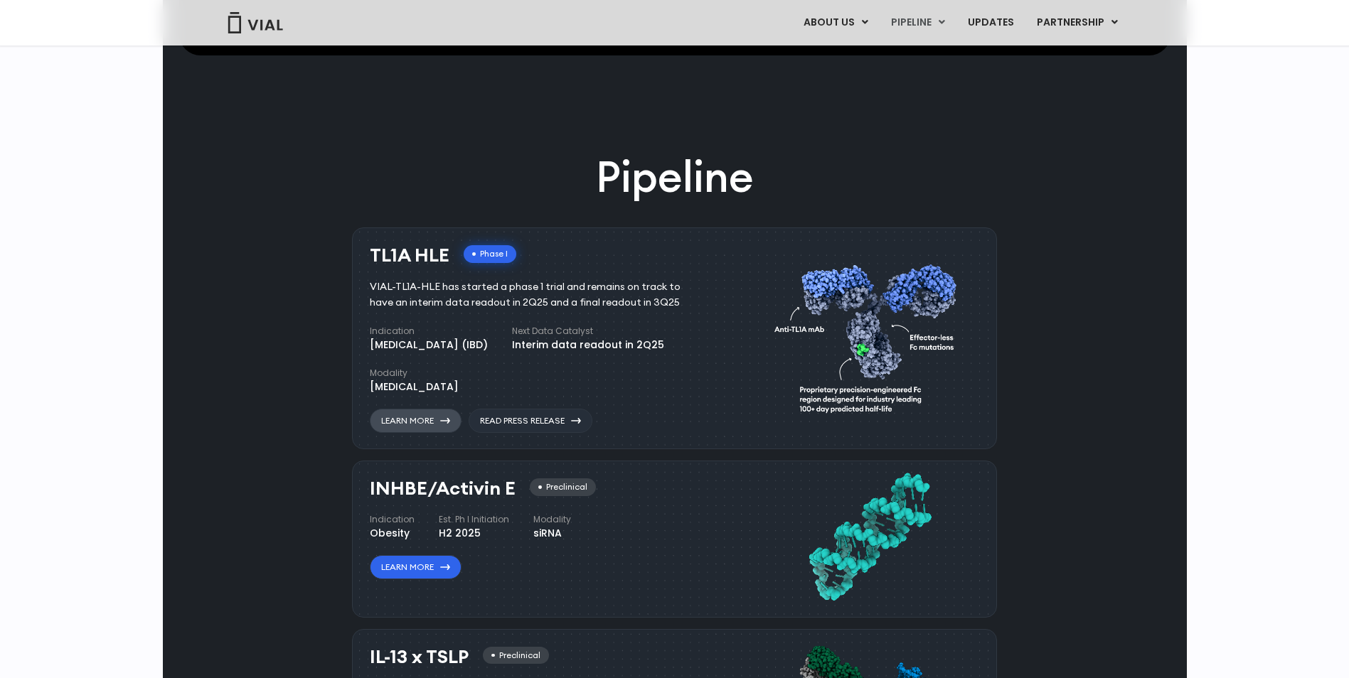 This screenshot has height=678, width=1349. I want to click on a: PARTNERSHIPMenu Toggle, so click(1077, 23).